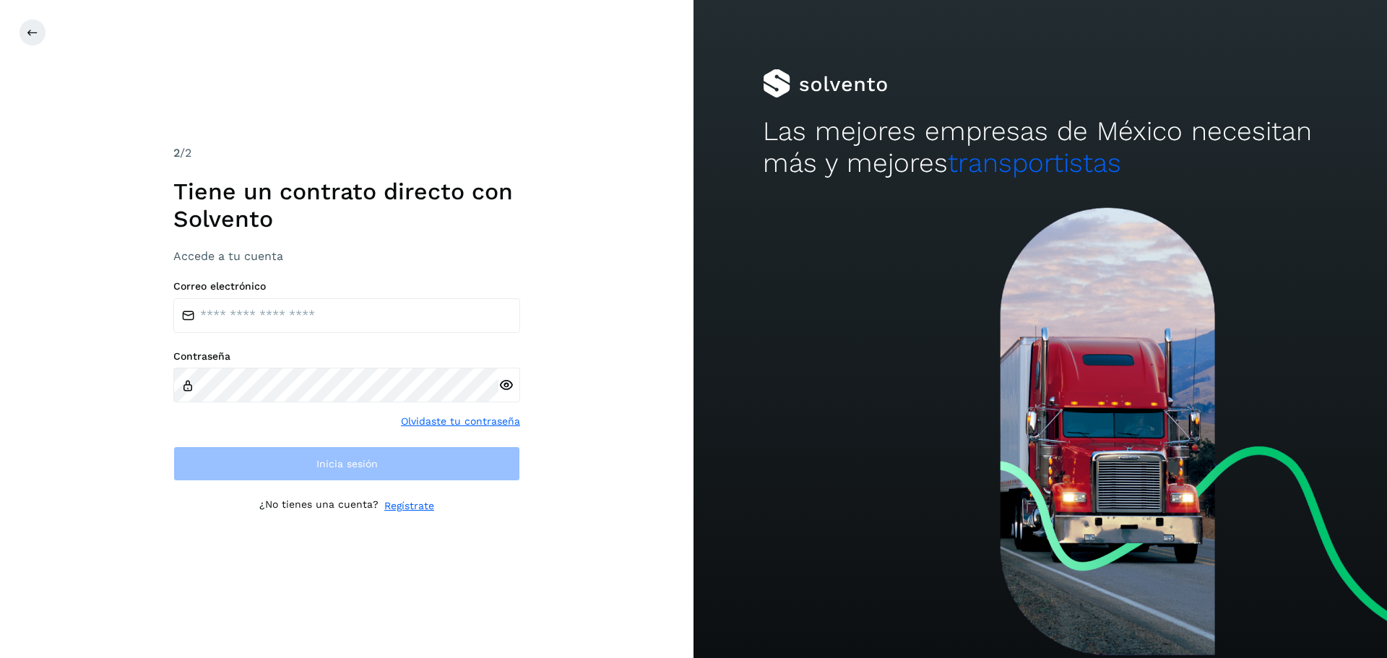  What do you see at coordinates (347, 464) in the screenshot?
I see `span: Inicia sesión` at bounding box center [347, 464].